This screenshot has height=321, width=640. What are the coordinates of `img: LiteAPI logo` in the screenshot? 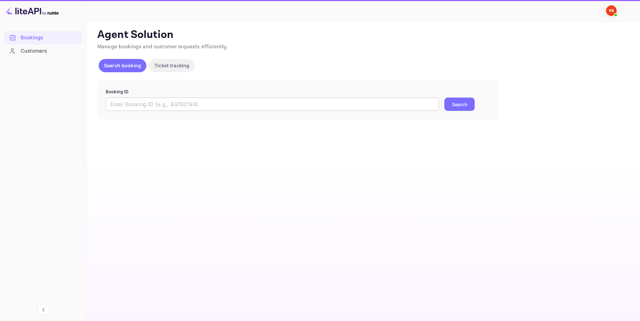 It's located at (32, 11).